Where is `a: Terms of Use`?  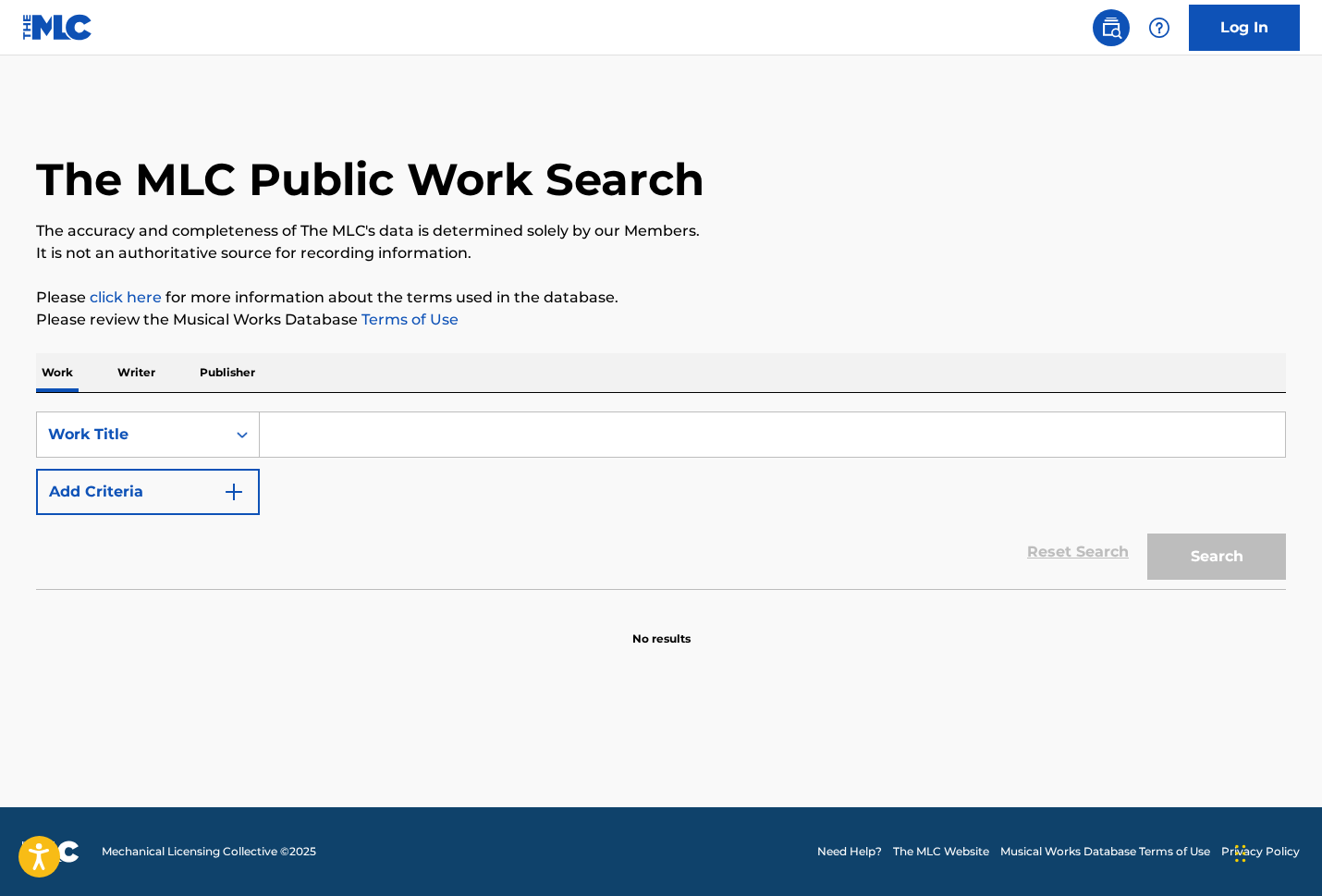
a: Terms of Use is located at coordinates (408, 319).